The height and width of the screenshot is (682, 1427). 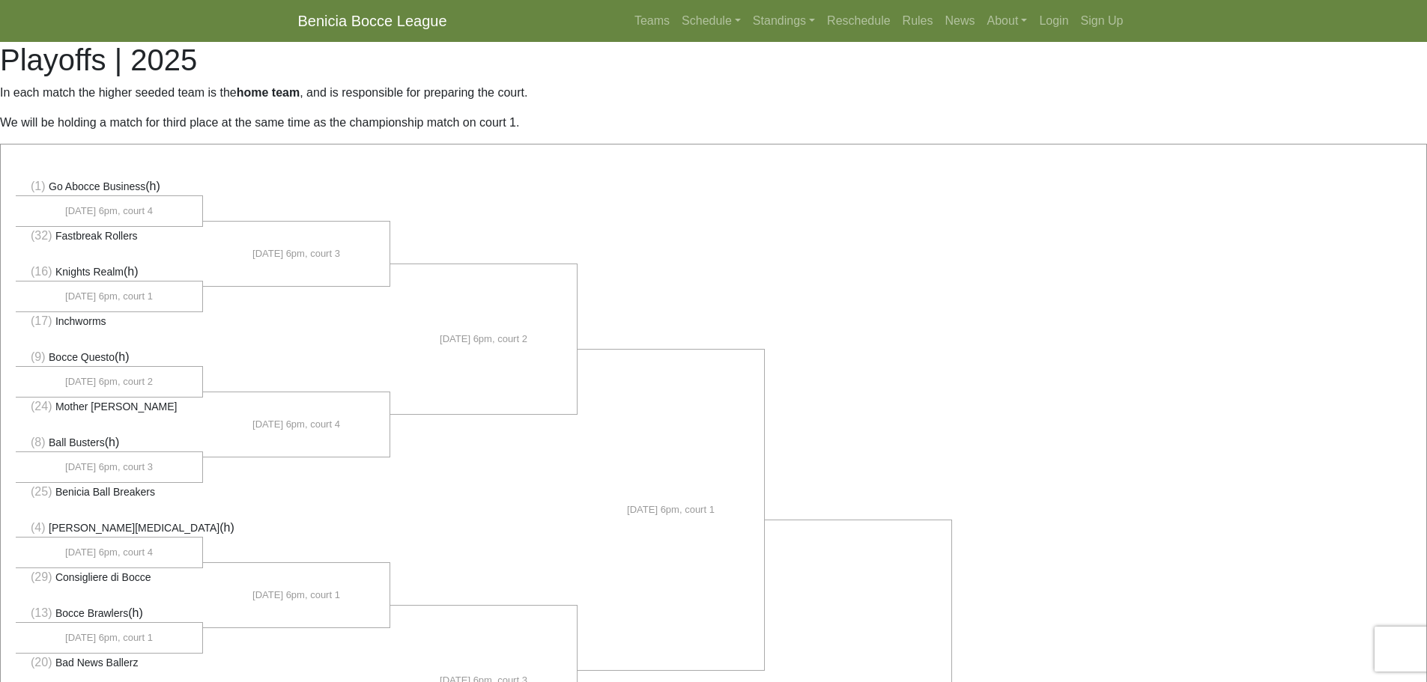 What do you see at coordinates (97, 186) in the screenshot?
I see `span: Go Abocce Business` at bounding box center [97, 186].